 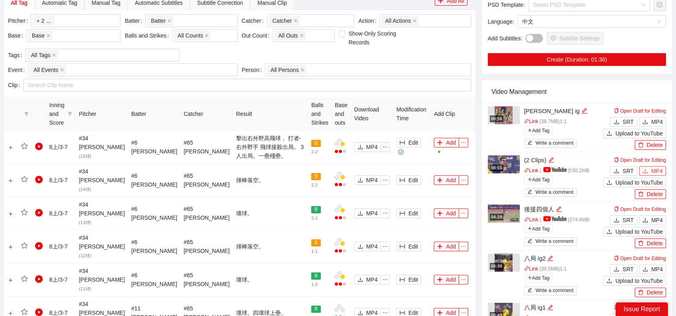 I want to click on th: Modification Time, so click(x=412, y=114).